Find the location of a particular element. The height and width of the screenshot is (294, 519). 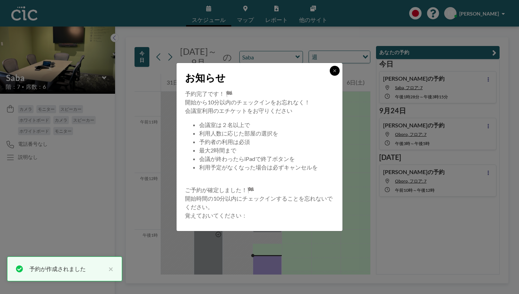

font: 最大2時間まで is located at coordinates (218, 150).